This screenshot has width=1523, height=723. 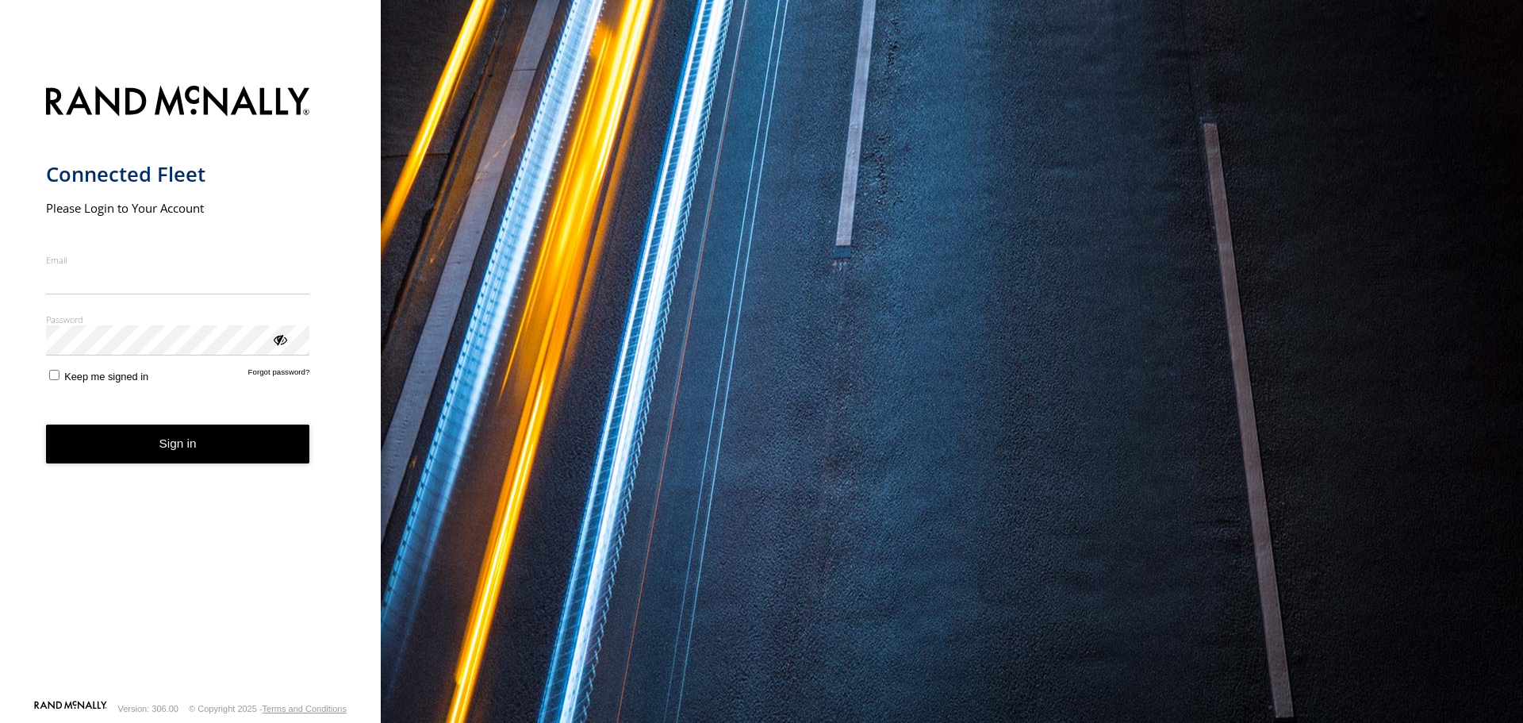 I want to click on img: Rand McNally, so click(x=178, y=102).